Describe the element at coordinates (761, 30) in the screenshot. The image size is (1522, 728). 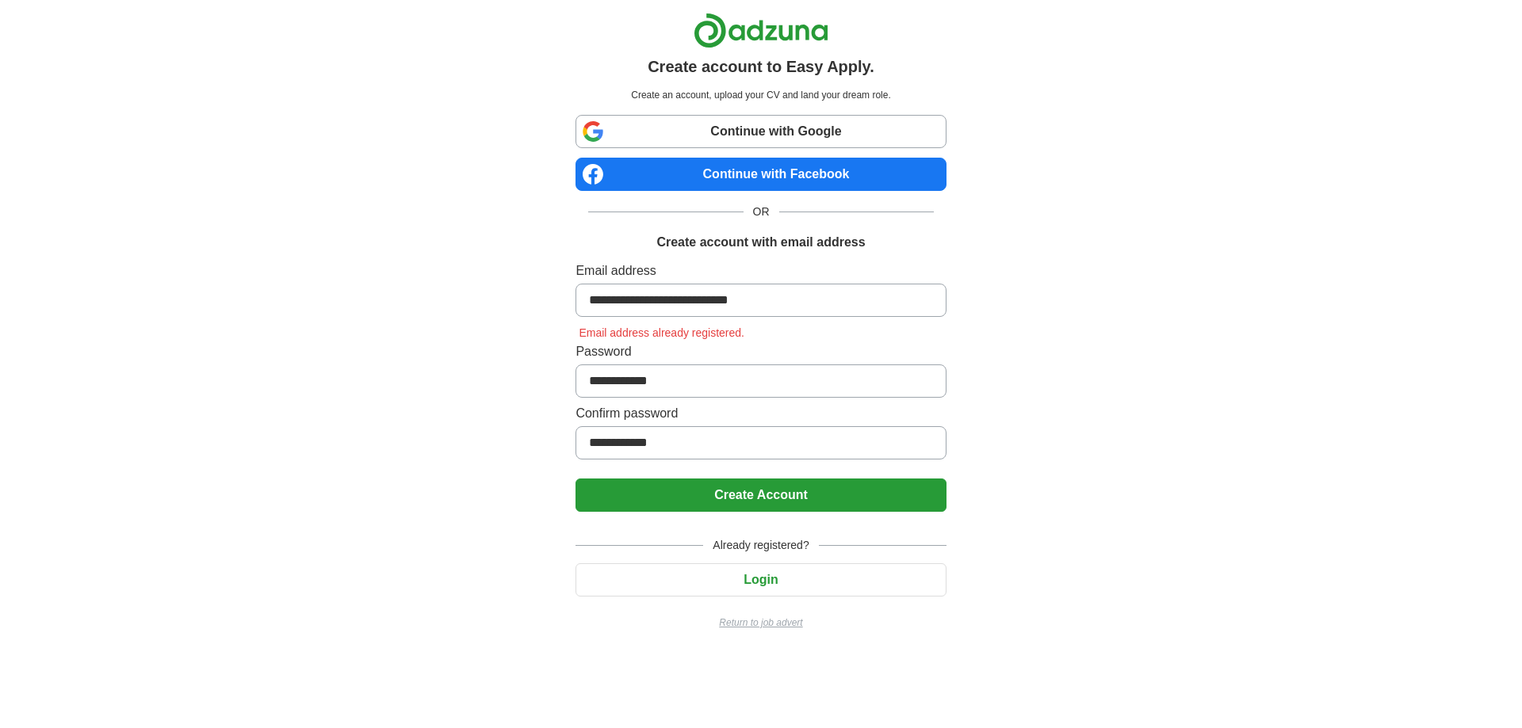
I see `img: Adzuna logo` at that location.